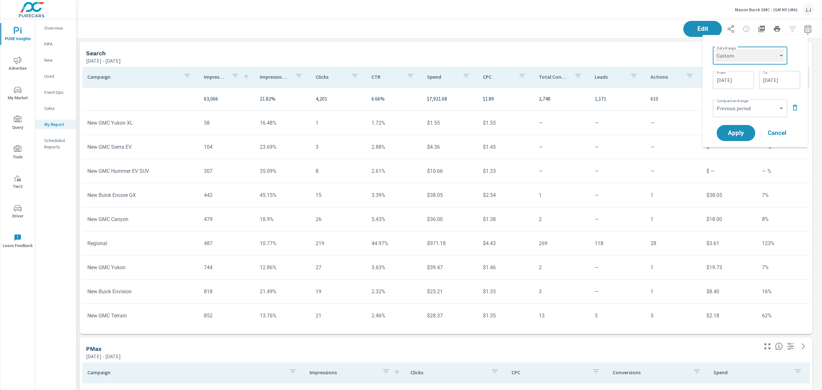  Describe the element at coordinates (729, 315) in the screenshot. I see `td: $2.18` at that location.